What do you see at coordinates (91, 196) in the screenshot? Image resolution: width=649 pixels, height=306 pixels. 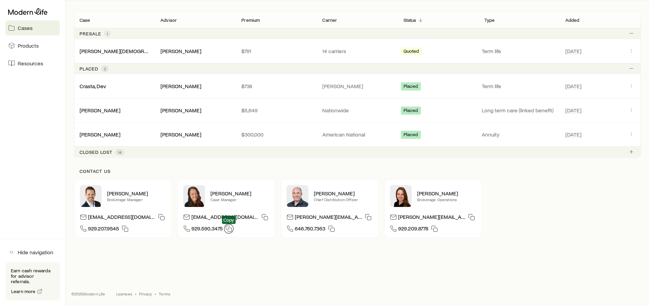 I see `img: Nick Weiler` at bounding box center [91, 196].